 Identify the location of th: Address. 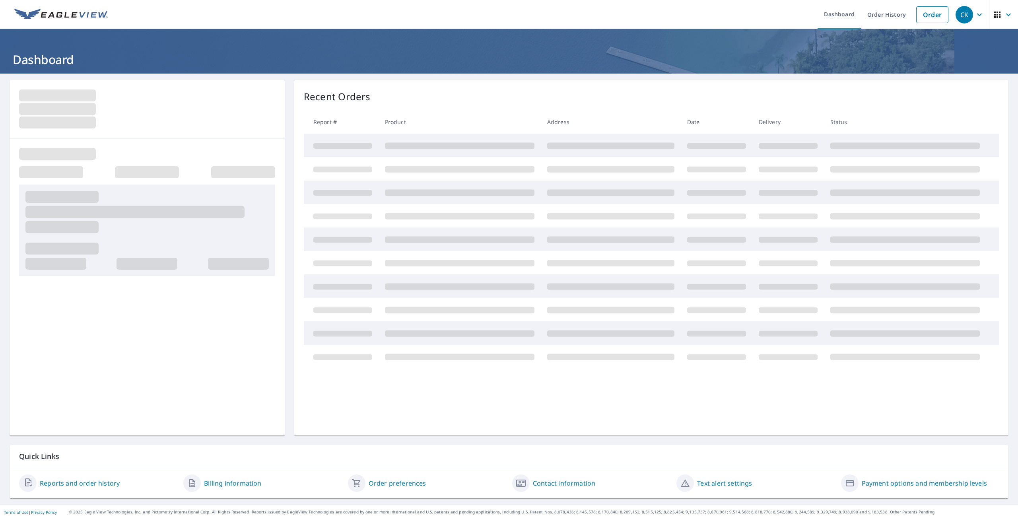
(611, 122).